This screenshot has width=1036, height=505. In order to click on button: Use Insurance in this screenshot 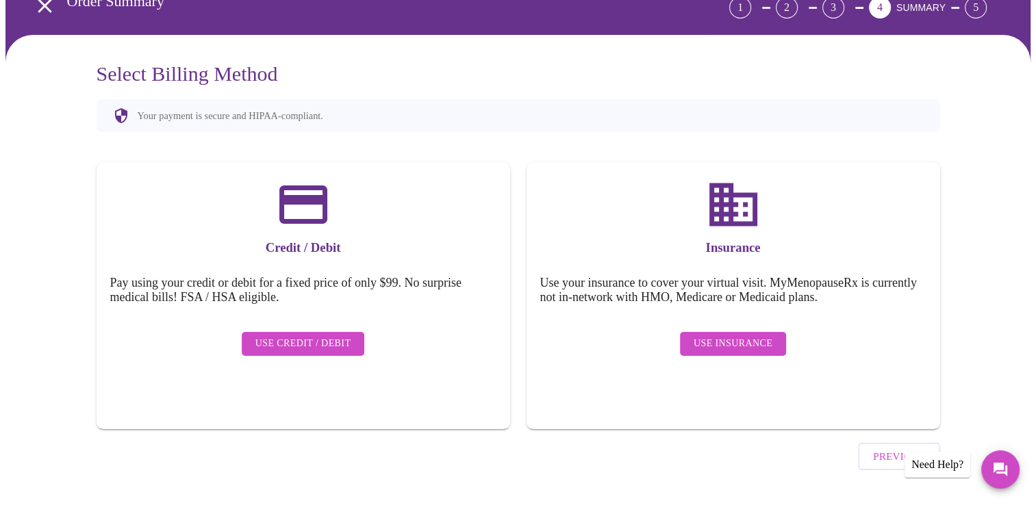, I will do `click(733, 344)`.